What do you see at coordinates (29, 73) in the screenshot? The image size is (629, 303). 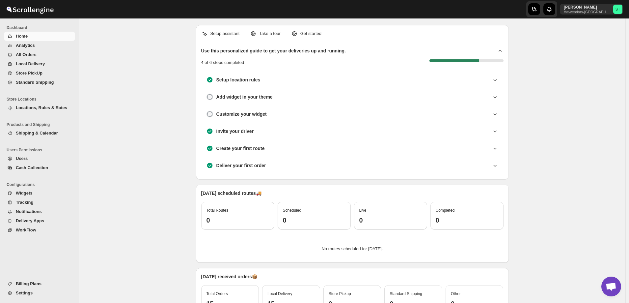 I see `span: Store PickUp` at bounding box center [29, 73].